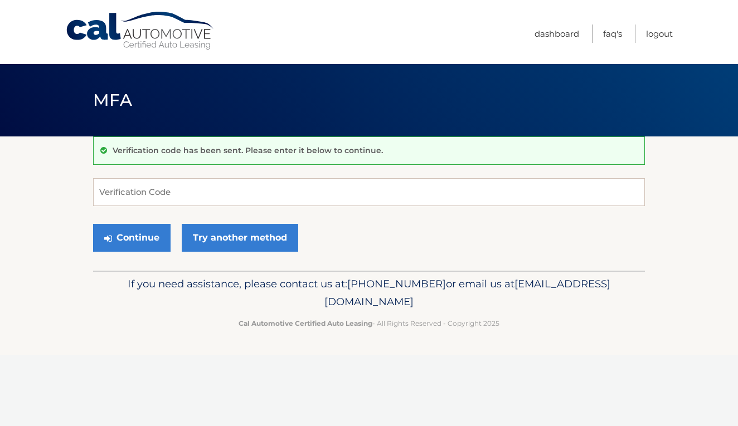 Image resolution: width=738 pixels, height=426 pixels. I want to click on a: FAQ's, so click(613, 33).